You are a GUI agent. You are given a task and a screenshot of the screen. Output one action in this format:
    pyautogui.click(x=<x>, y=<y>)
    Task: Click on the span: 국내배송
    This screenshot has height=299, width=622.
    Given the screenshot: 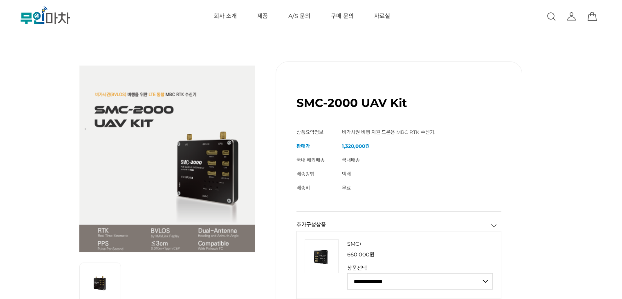 What is the action you would take?
    pyautogui.click(x=351, y=160)
    